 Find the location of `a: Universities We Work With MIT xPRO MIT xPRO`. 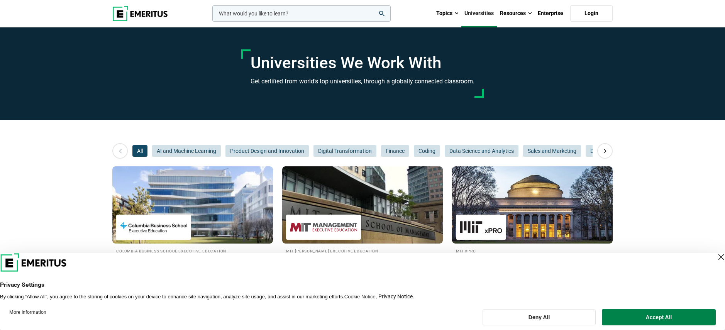

a: Universities We Work With MIT xPRO MIT xPRO is located at coordinates (532, 210).